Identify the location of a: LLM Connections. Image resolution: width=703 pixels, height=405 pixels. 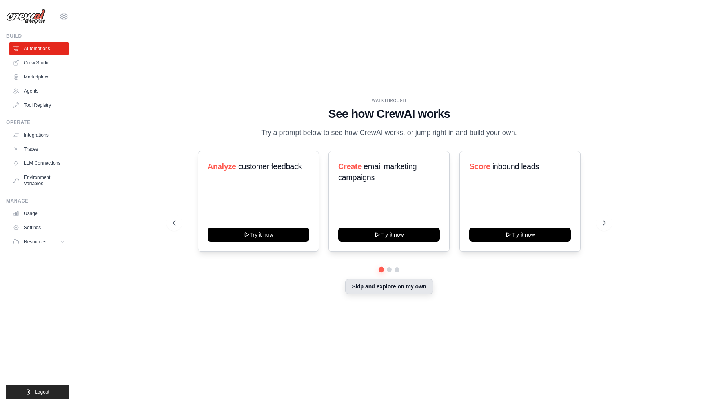
(39, 163).